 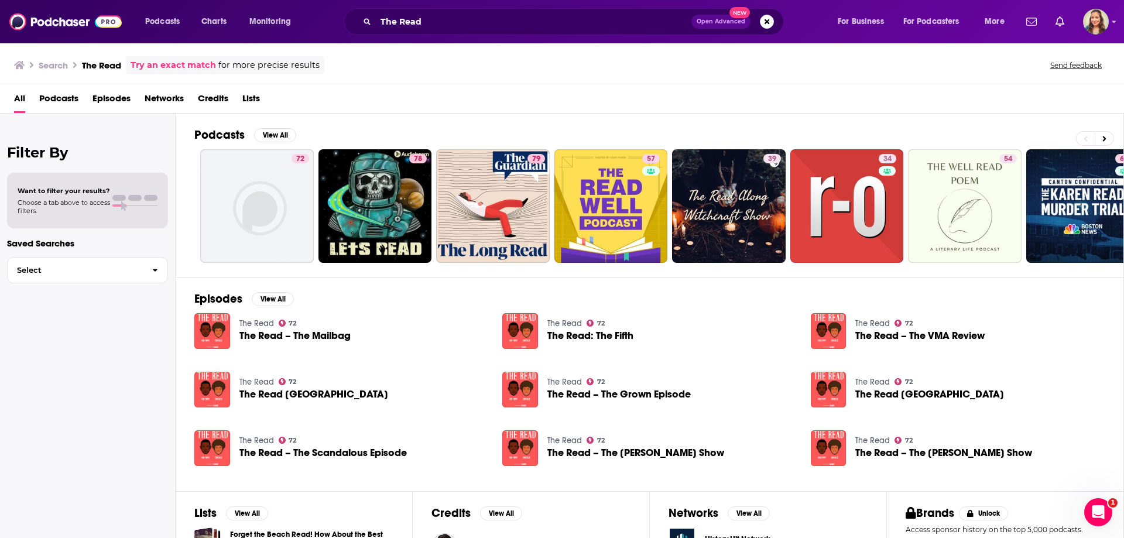 What do you see at coordinates (651, 159) in the screenshot?
I see `span: 57` at bounding box center [651, 159].